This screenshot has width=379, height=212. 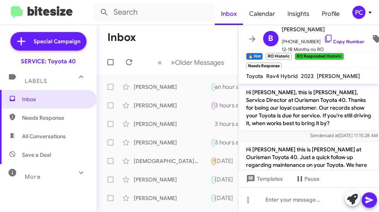 What do you see at coordinates (319, 56) in the screenshot?
I see `small: RO Responded Historic` at bounding box center [319, 56].